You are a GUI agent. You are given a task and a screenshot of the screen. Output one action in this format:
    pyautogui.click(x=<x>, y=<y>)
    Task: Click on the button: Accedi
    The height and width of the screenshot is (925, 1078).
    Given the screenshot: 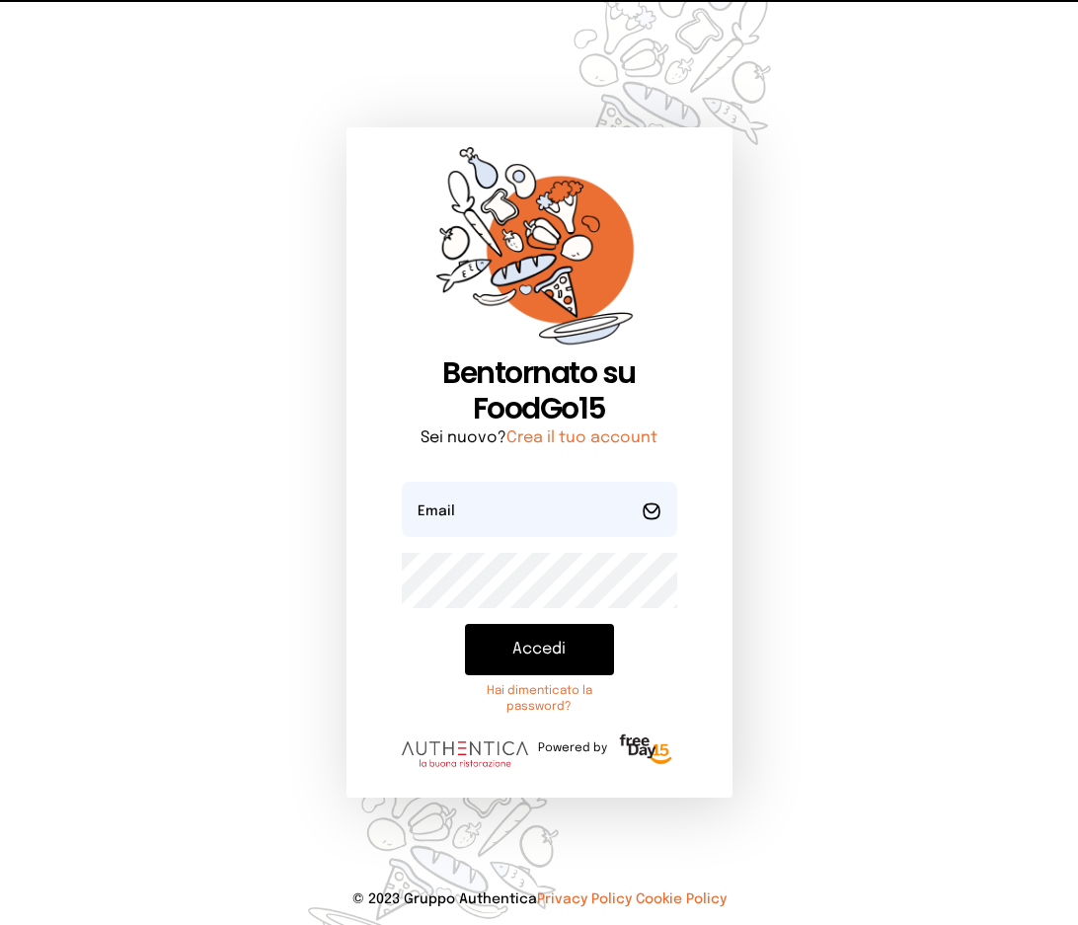 What is the action you would take?
    pyautogui.click(x=539, y=650)
    